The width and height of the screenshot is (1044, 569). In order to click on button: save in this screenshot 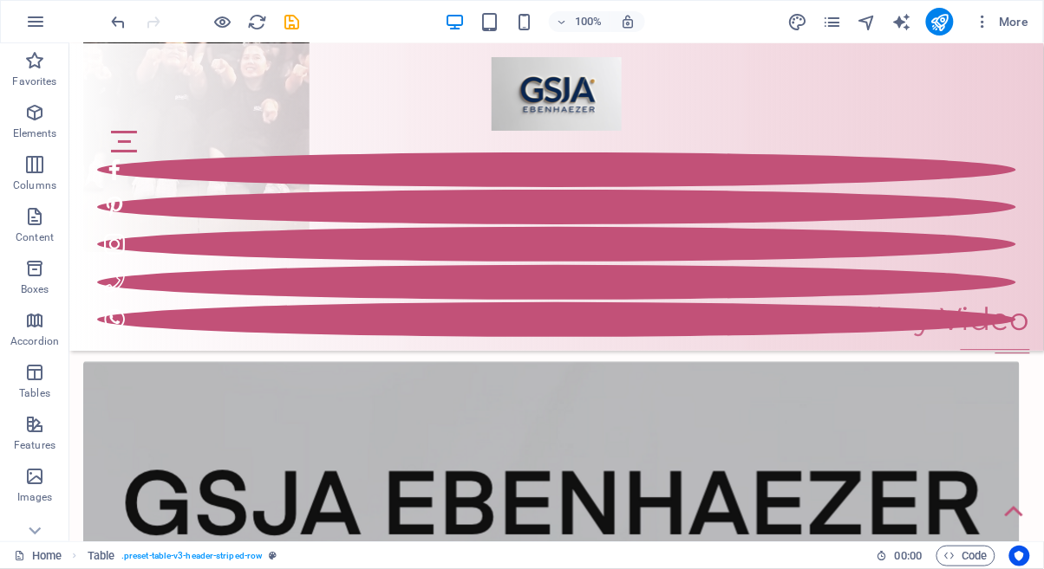, I will do `click(292, 22)`.